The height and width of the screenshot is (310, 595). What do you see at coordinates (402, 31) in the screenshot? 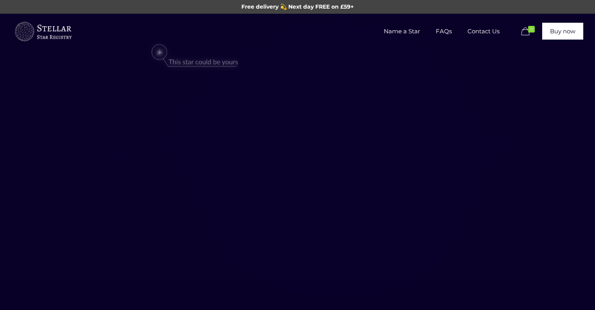
I see `a: Name a Star` at bounding box center [402, 31].